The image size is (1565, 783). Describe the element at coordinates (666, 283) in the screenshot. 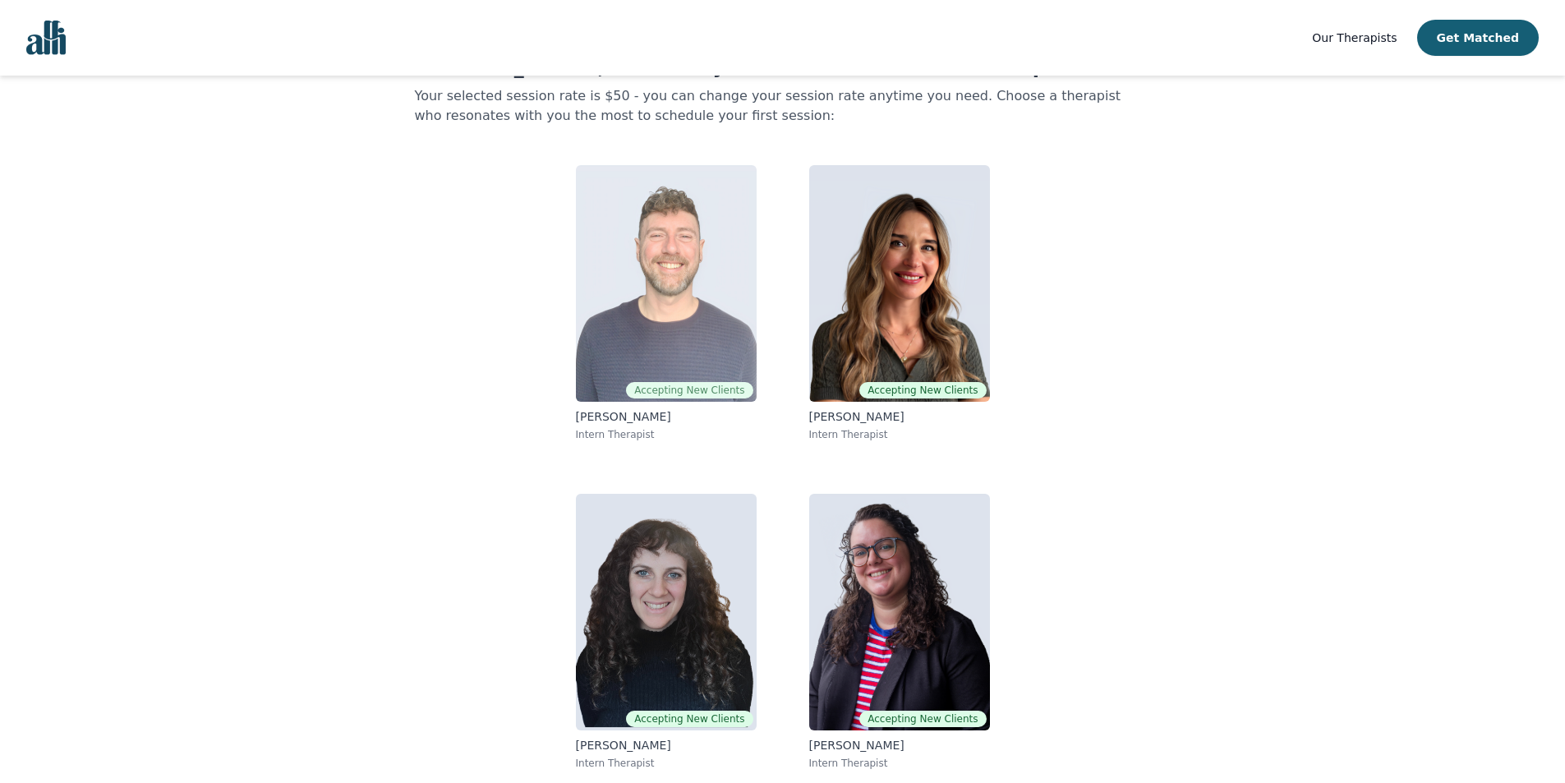

I see `img: Ryan Davis` at that location.